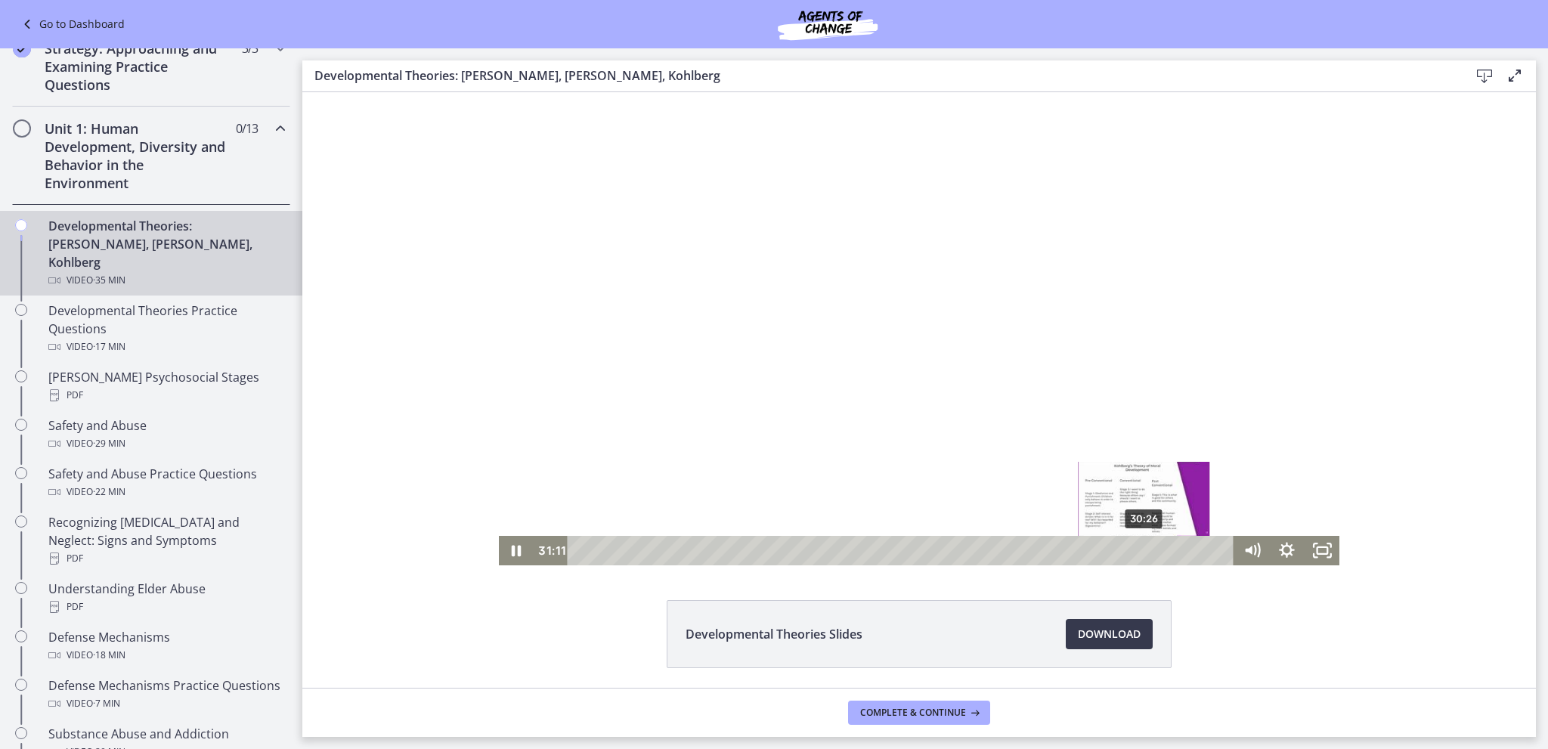  What do you see at coordinates (166, 646) in the screenshot?
I see `div: Defense Mechanisms` at bounding box center [166, 646].